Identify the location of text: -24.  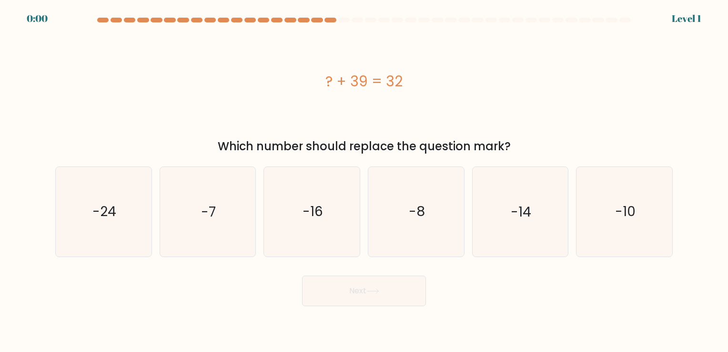
(104, 212).